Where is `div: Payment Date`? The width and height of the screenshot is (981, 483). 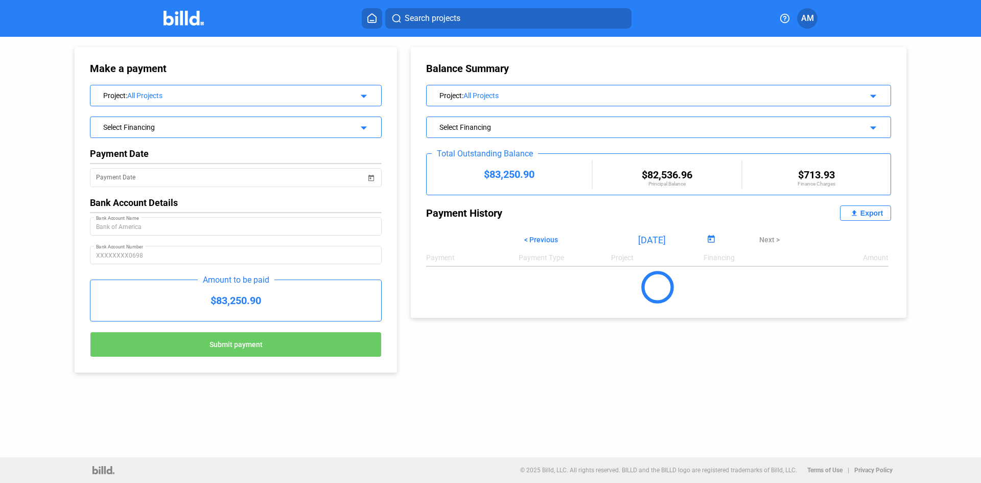 div: Payment Date is located at coordinates (236, 153).